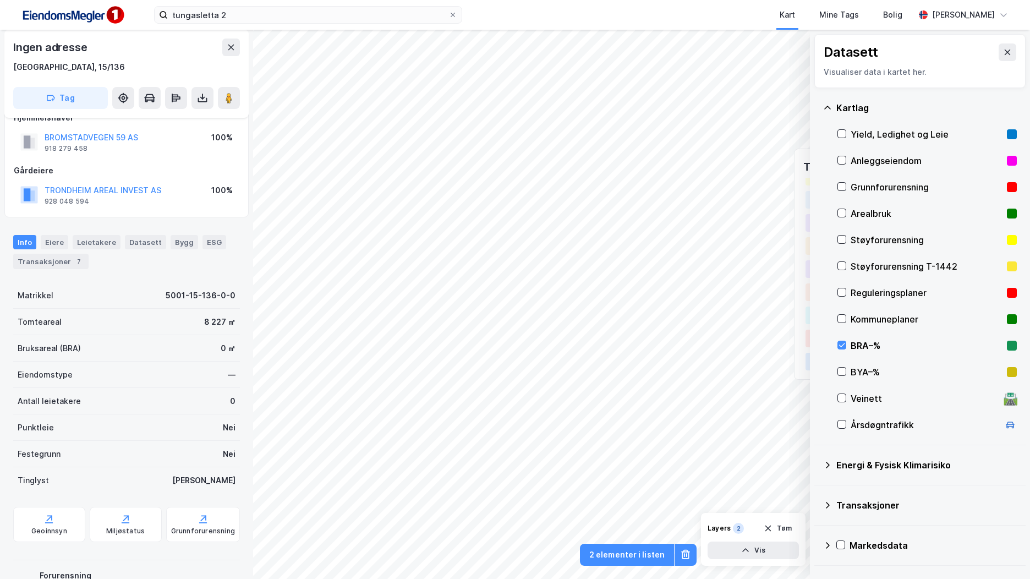 The image size is (1030, 579). Describe the element at coordinates (200, 296) in the screenshot. I see `div: 5001-15-136-0-0` at that location.